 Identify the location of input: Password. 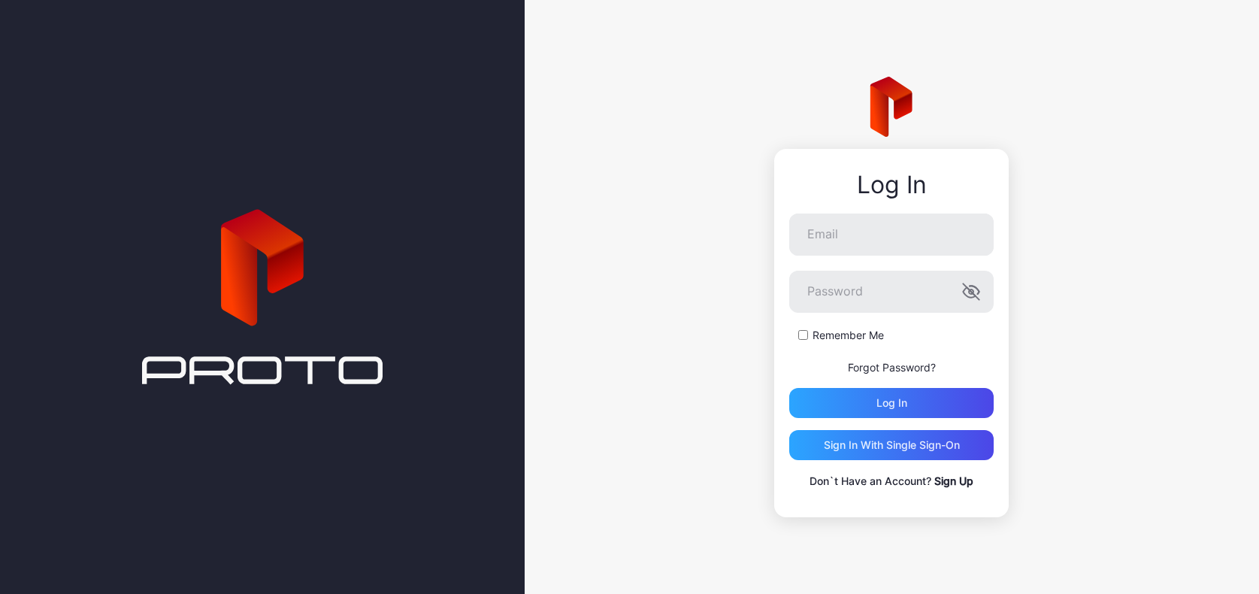
(891, 292).